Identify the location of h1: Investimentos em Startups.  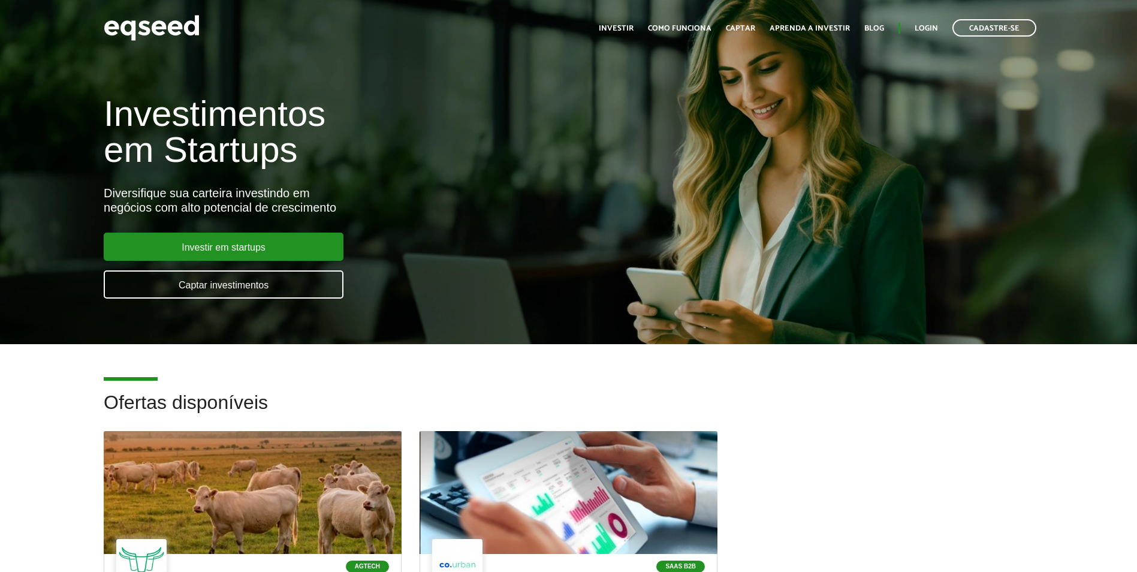
(379, 132).